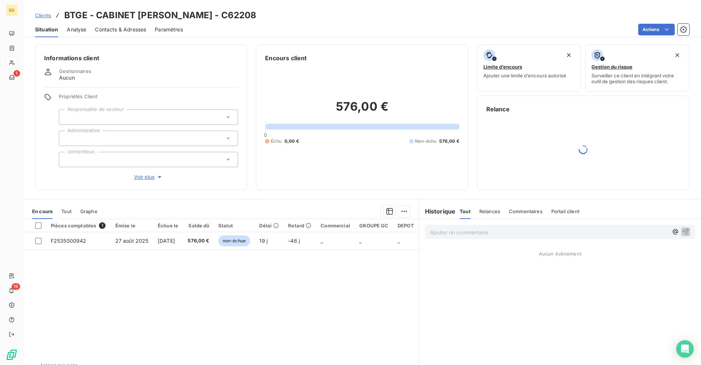 This screenshot has width=701, height=365. What do you see at coordinates (121, 30) in the screenshot?
I see `span: Contacts & Adresses` at bounding box center [121, 30].